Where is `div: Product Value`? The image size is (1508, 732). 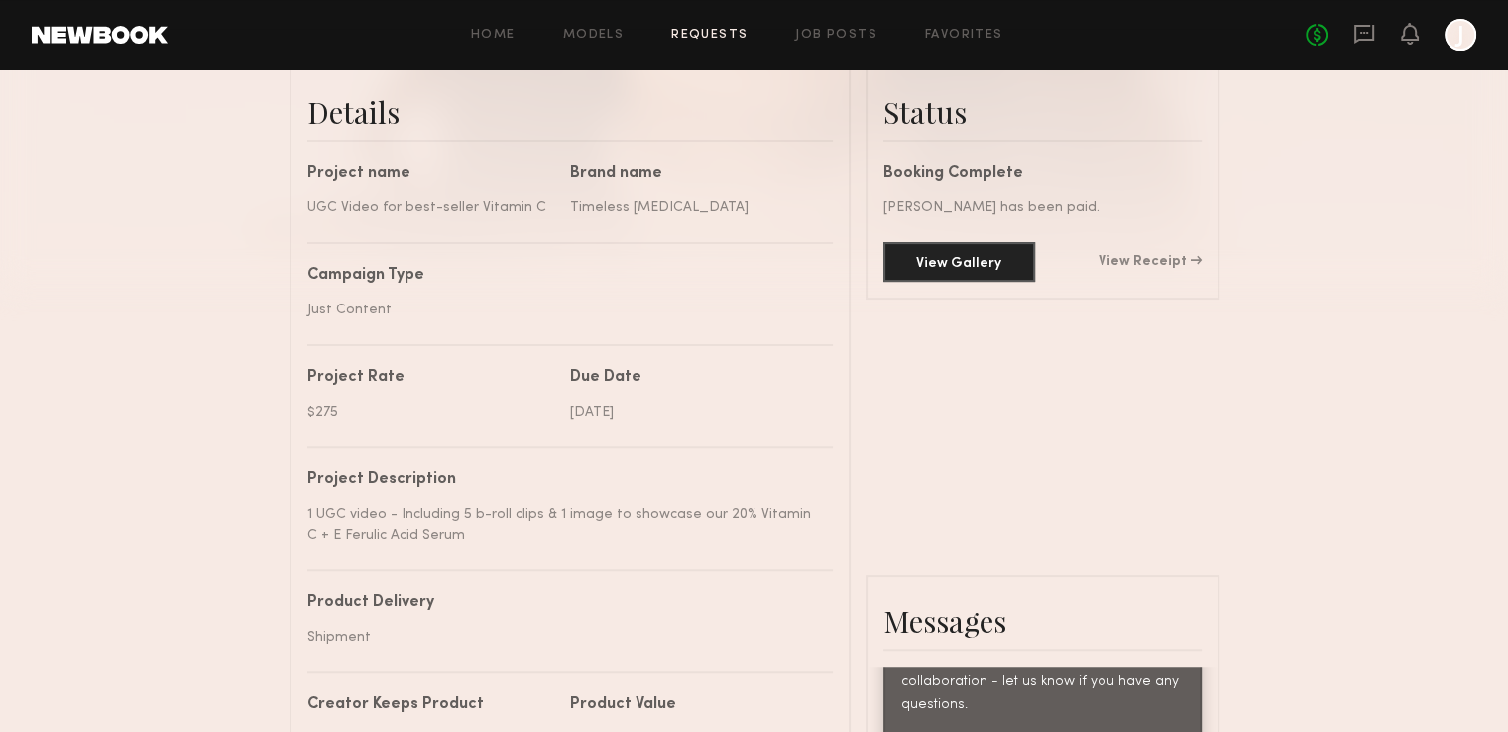 div: Product Value is located at coordinates (694, 705).